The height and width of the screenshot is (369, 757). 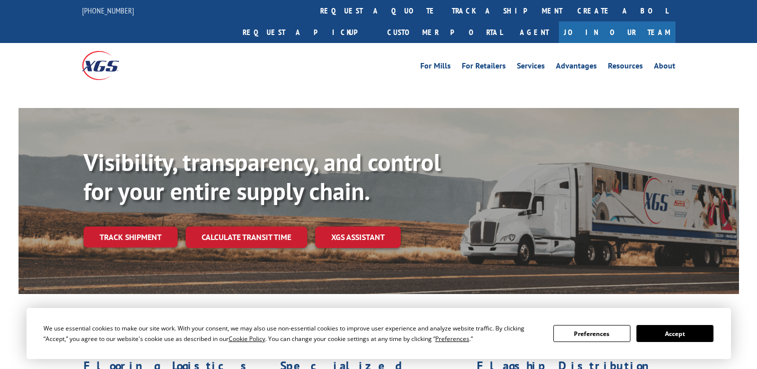 What do you see at coordinates (617, 32) in the screenshot?
I see `a: Join Our Team` at bounding box center [617, 32].